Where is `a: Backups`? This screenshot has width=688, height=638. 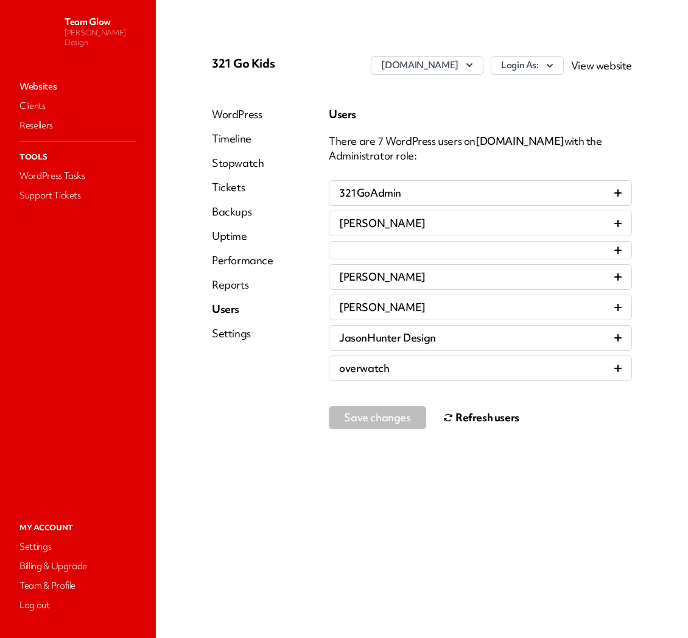
a: Backups is located at coordinates (242, 212).